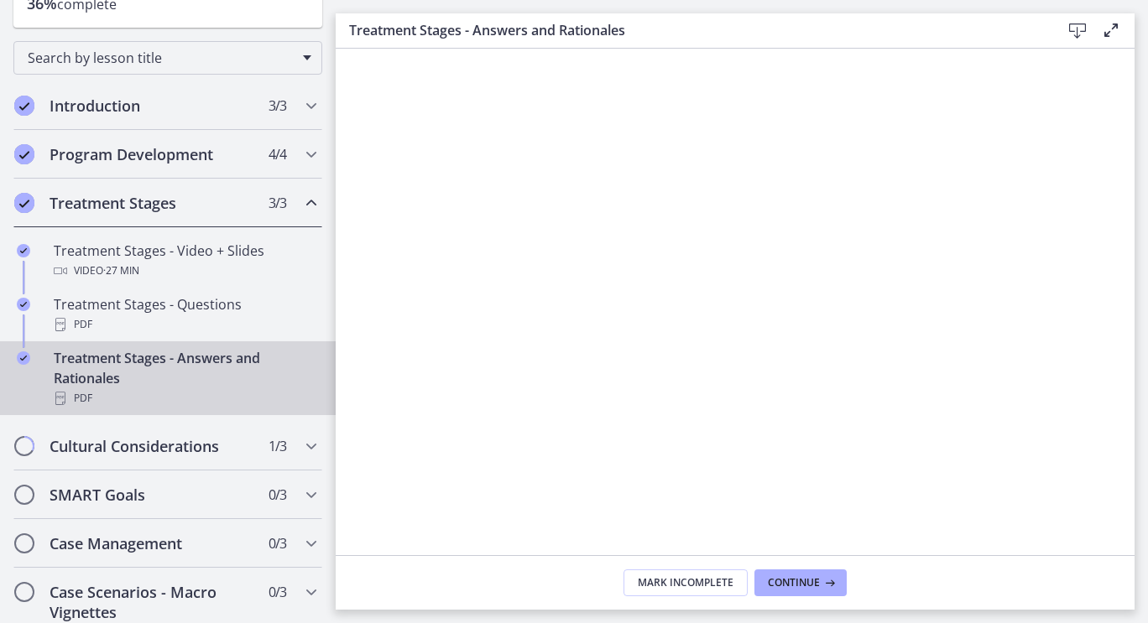  I want to click on h2: Case Management, so click(152, 544).